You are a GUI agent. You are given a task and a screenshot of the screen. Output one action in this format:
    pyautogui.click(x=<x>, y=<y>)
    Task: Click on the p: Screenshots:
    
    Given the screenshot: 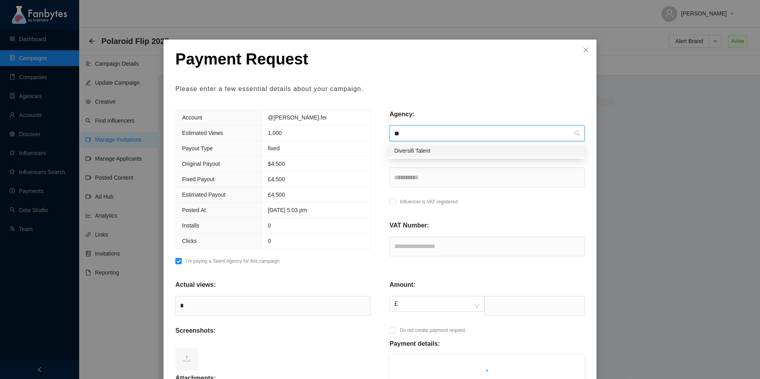 What is the action you would take?
    pyautogui.click(x=195, y=331)
    